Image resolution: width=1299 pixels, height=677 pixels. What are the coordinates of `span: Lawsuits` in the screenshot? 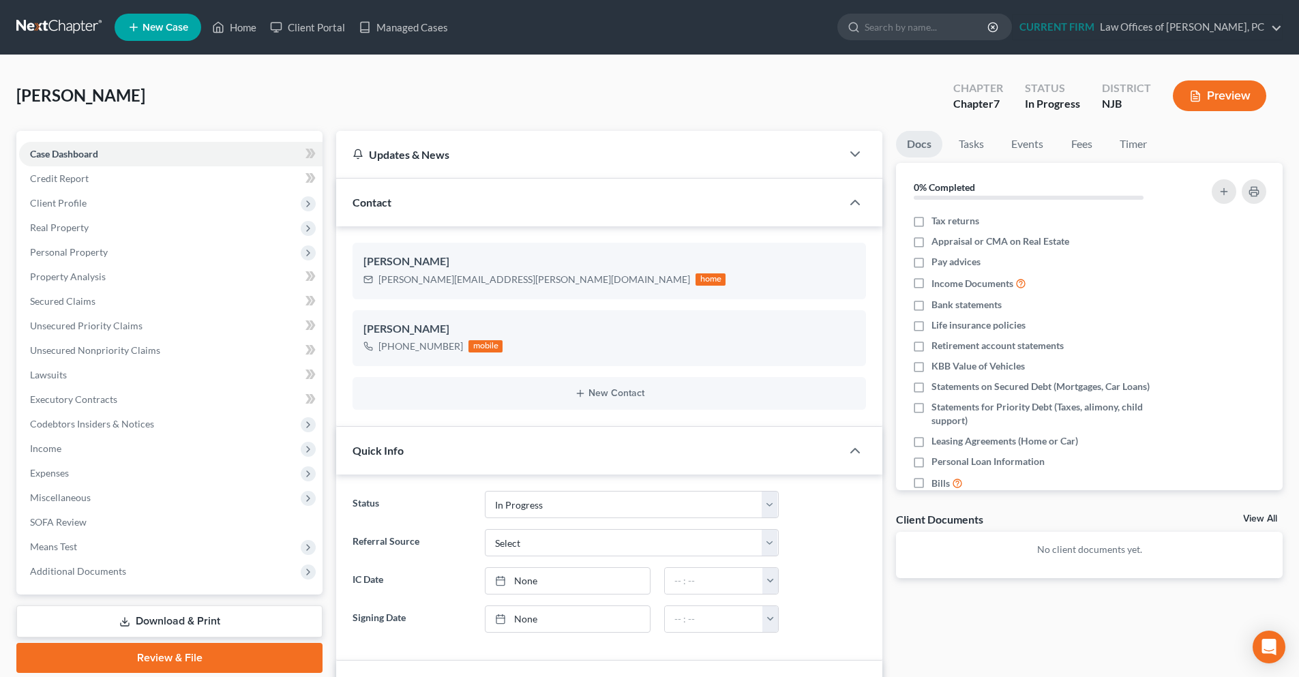 It's located at (48, 374).